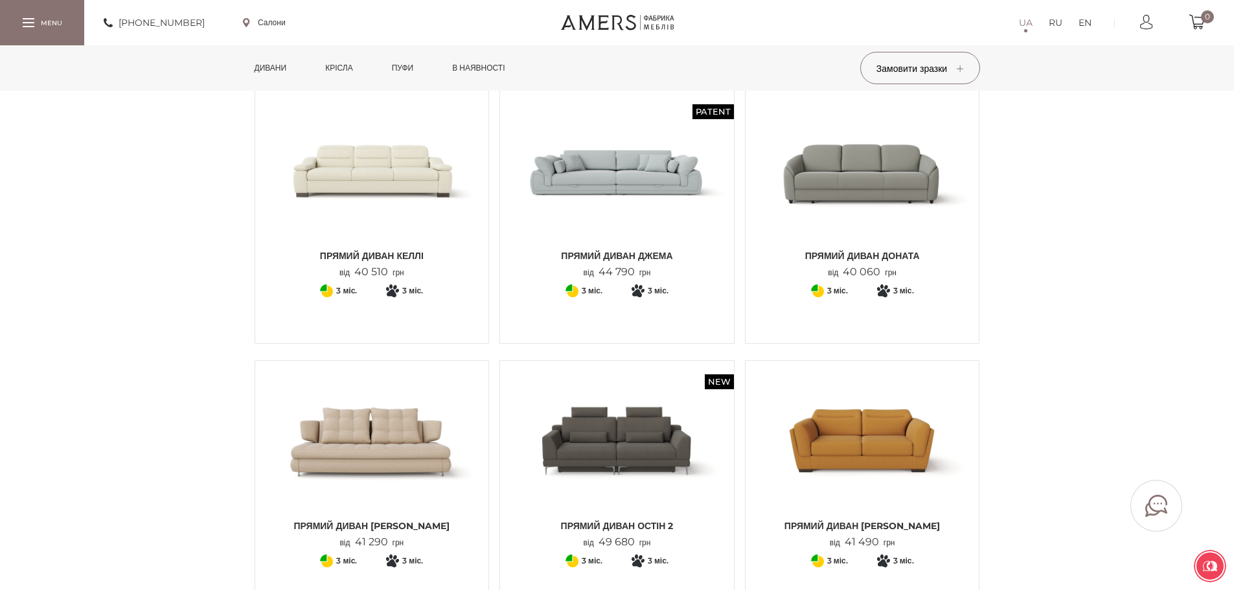 Image resolution: width=1234 pixels, height=590 pixels. What do you see at coordinates (1055, 23) in the screenshot?
I see `a: RU` at bounding box center [1055, 23].